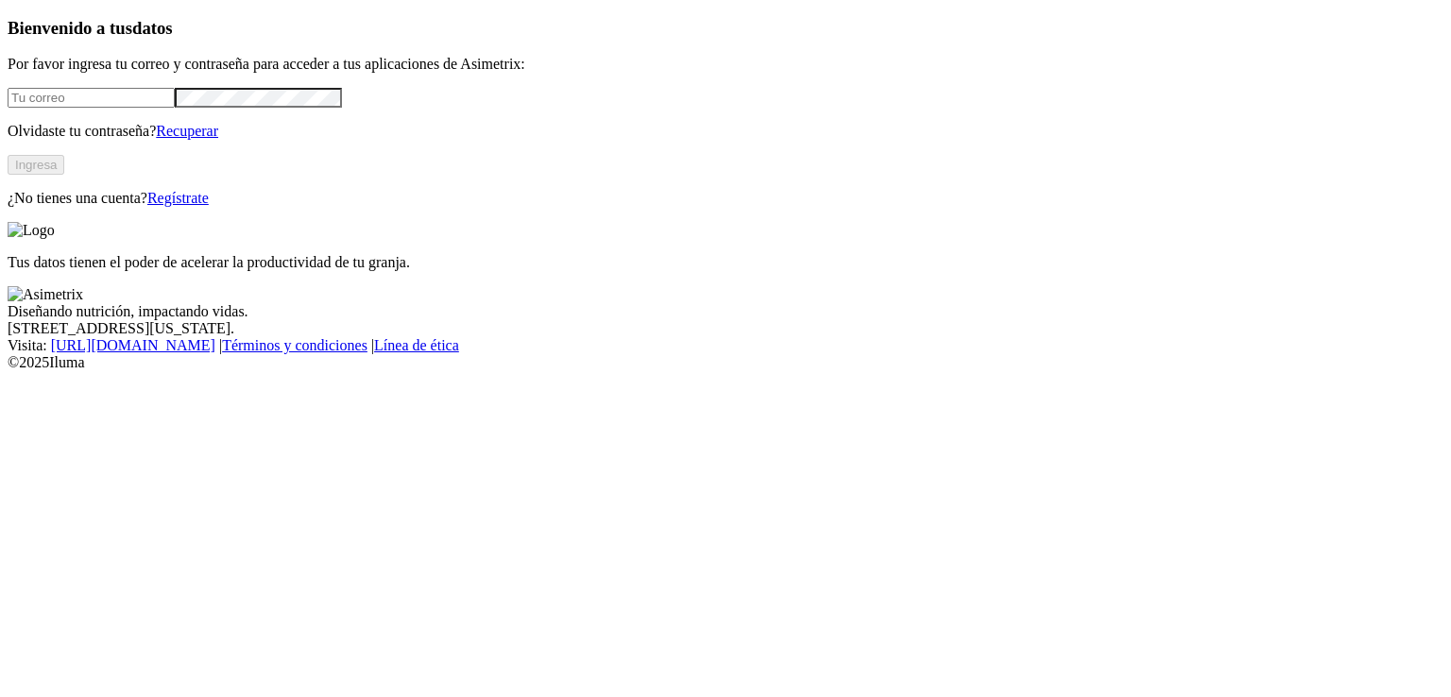  Describe the element at coordinates (725, 198) in the screenshot. I see `p: ¿No tienes una cuenta?` at that location.